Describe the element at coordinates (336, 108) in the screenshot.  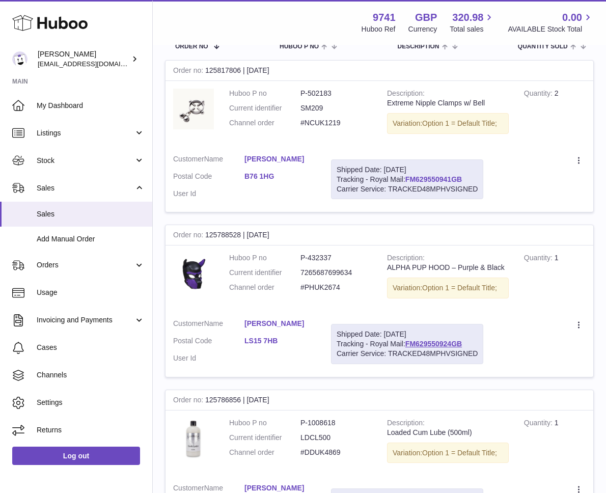
I see `dd: SM209` at that location.